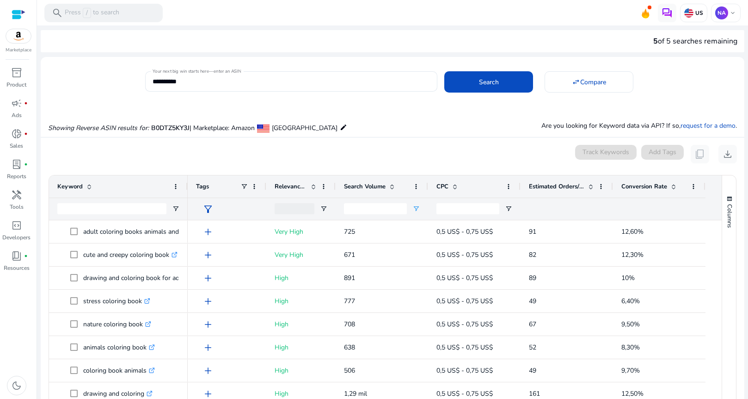  What do you see at coordinates (70, 186) in the screenshot?
I see `span: Keyword` at bounding box center [70, 186].